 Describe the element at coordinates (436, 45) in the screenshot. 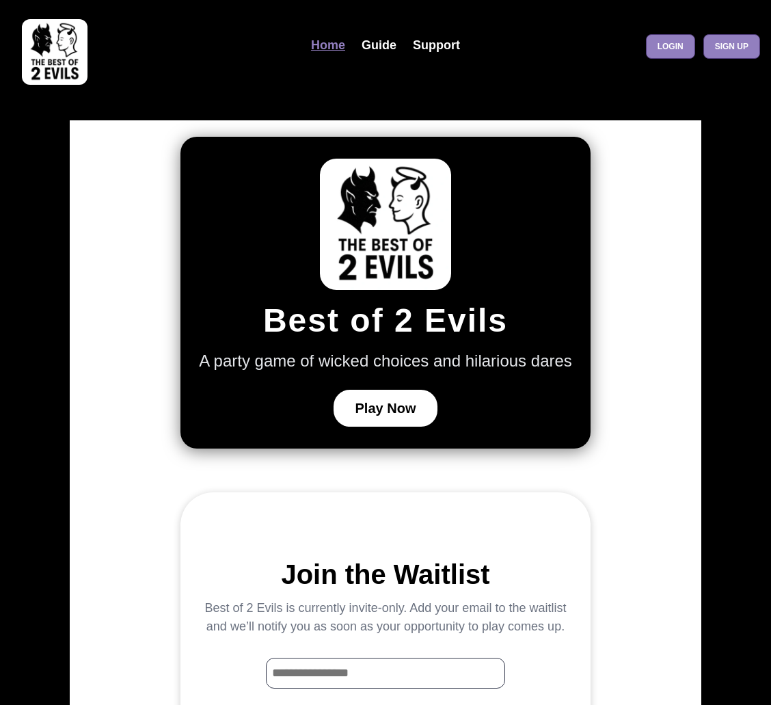

I see `a: Support` at that location.